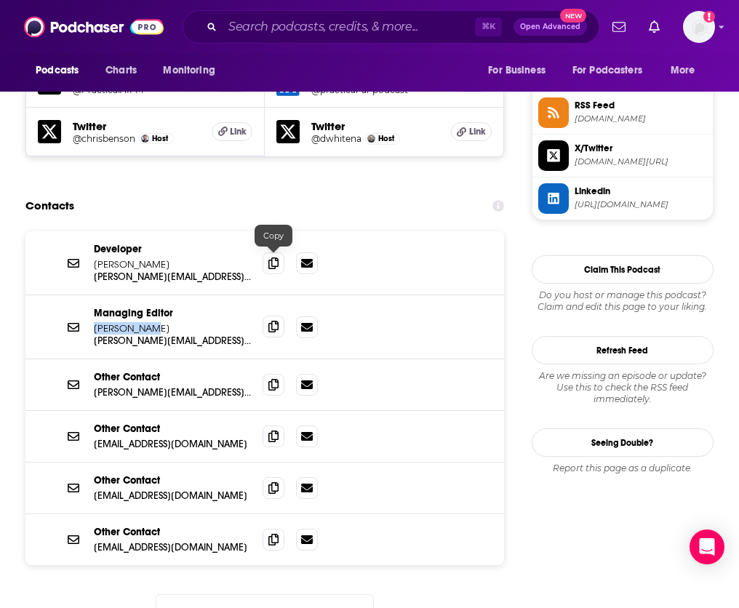  I want to click on div: Are we missing an episode or update? Use this to check the RSS feed immediately., so click(623, 388).